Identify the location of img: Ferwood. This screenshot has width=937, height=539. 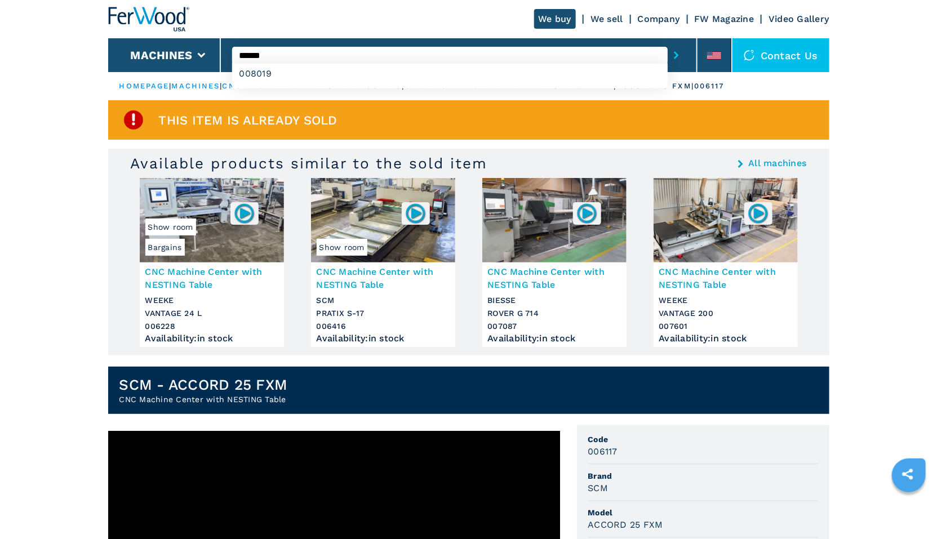
(149, 19).